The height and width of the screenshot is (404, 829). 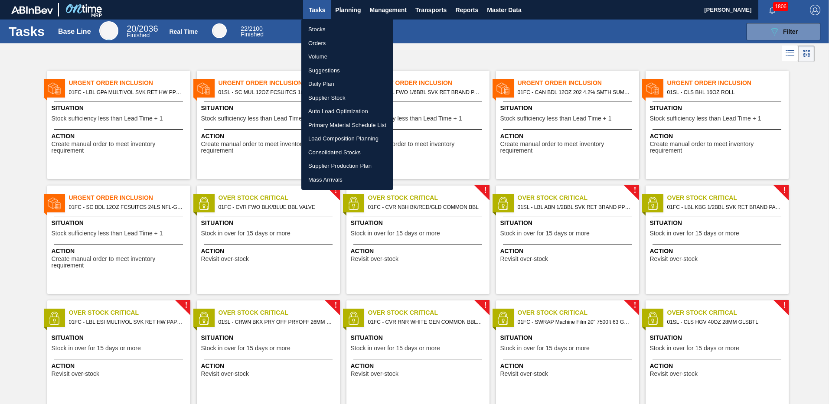 I want to click on a: Suggestions, so click(x=347, y=71).